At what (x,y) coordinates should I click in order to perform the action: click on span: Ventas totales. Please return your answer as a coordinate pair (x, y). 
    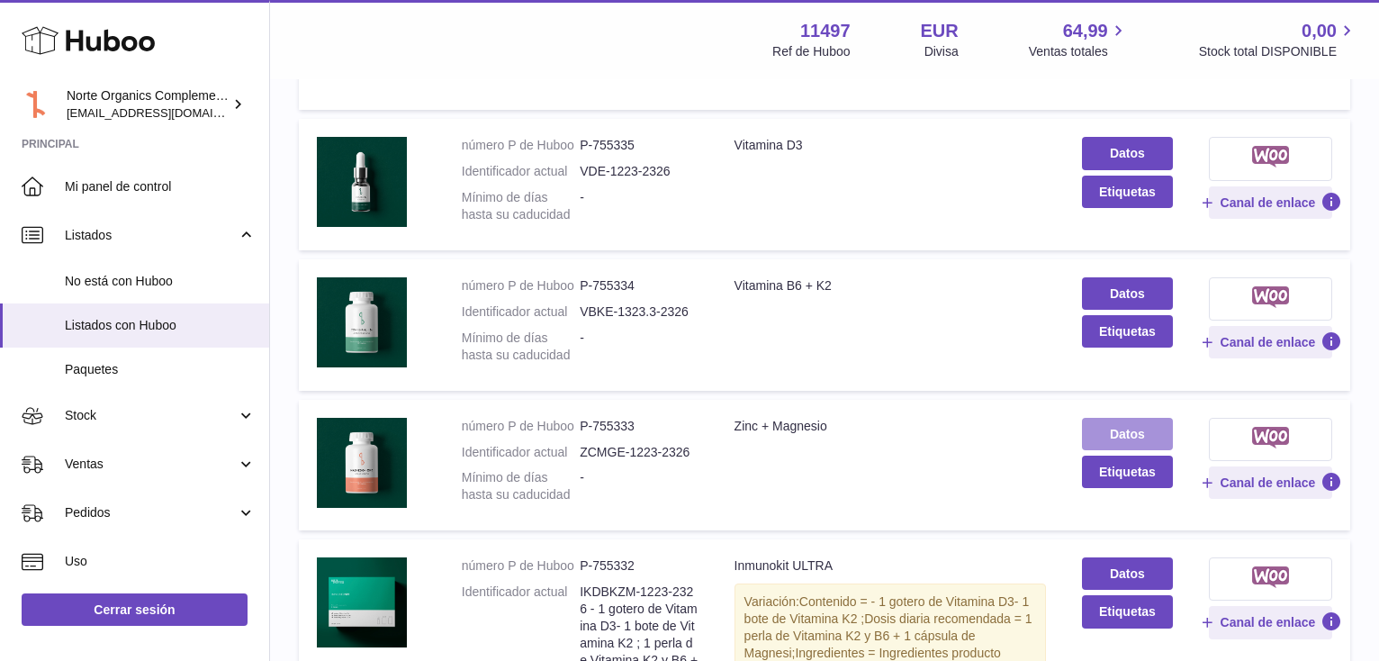
    Looking at the image, I should click on (1079, 51).